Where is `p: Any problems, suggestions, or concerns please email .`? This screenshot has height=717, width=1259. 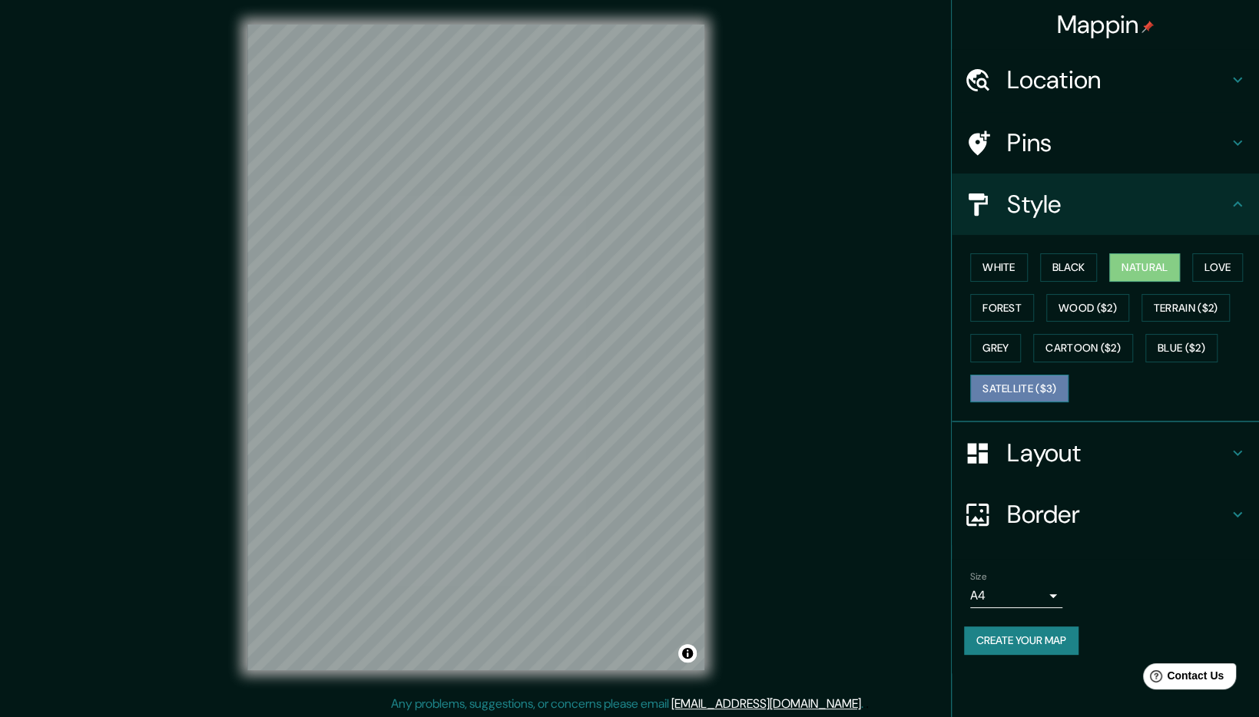
p: Any problems, suggestions, or concerns please email . is located at coordinates (627, 704).